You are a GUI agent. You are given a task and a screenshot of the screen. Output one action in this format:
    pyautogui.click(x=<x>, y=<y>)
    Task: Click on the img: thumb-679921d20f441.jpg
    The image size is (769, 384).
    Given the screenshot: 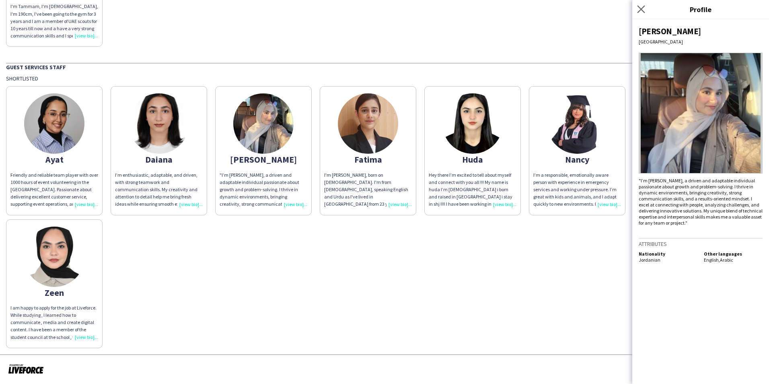 What is the action you would take?
    pyautogui.click(x=577, y=124)
    